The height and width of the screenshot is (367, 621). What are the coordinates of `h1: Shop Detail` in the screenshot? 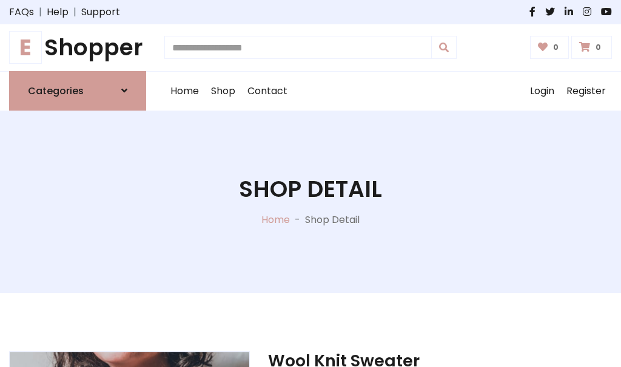 It's located at (311, 189).